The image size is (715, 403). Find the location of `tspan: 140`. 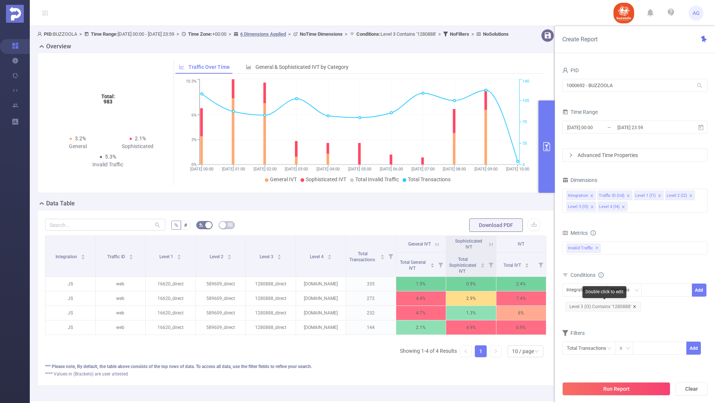

tspan: 140 is located at coordinates (526, 82).